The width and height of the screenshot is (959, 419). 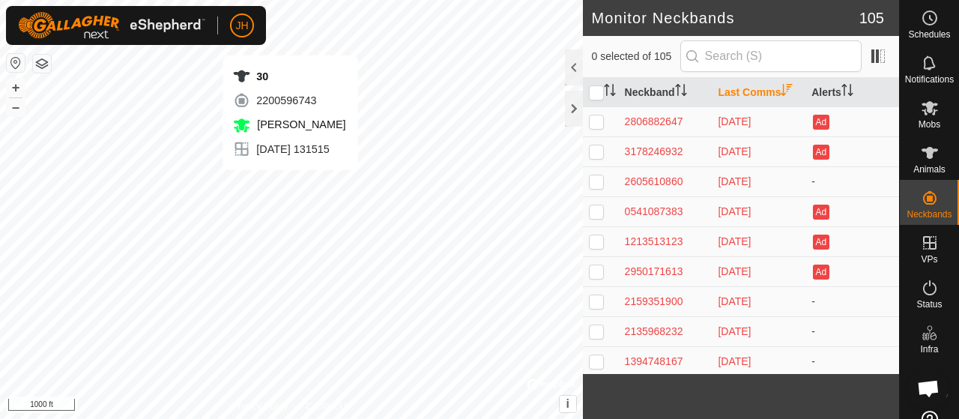 What do you see at coordinates (871, 18) in the screenshot?
I see `span: 105` at bounding box center [871, 18].